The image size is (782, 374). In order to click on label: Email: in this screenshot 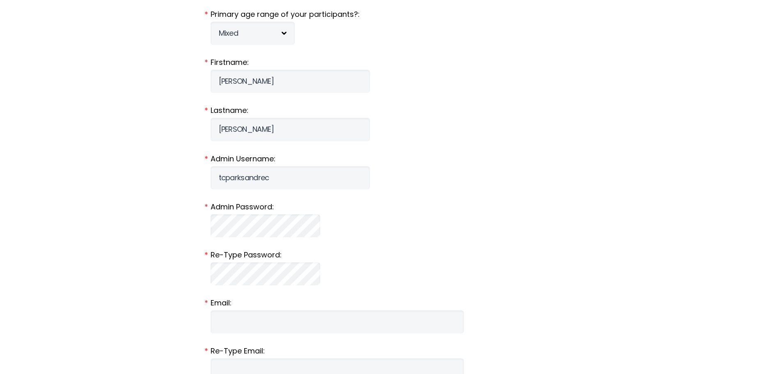, I will do `click(391, 303)`.